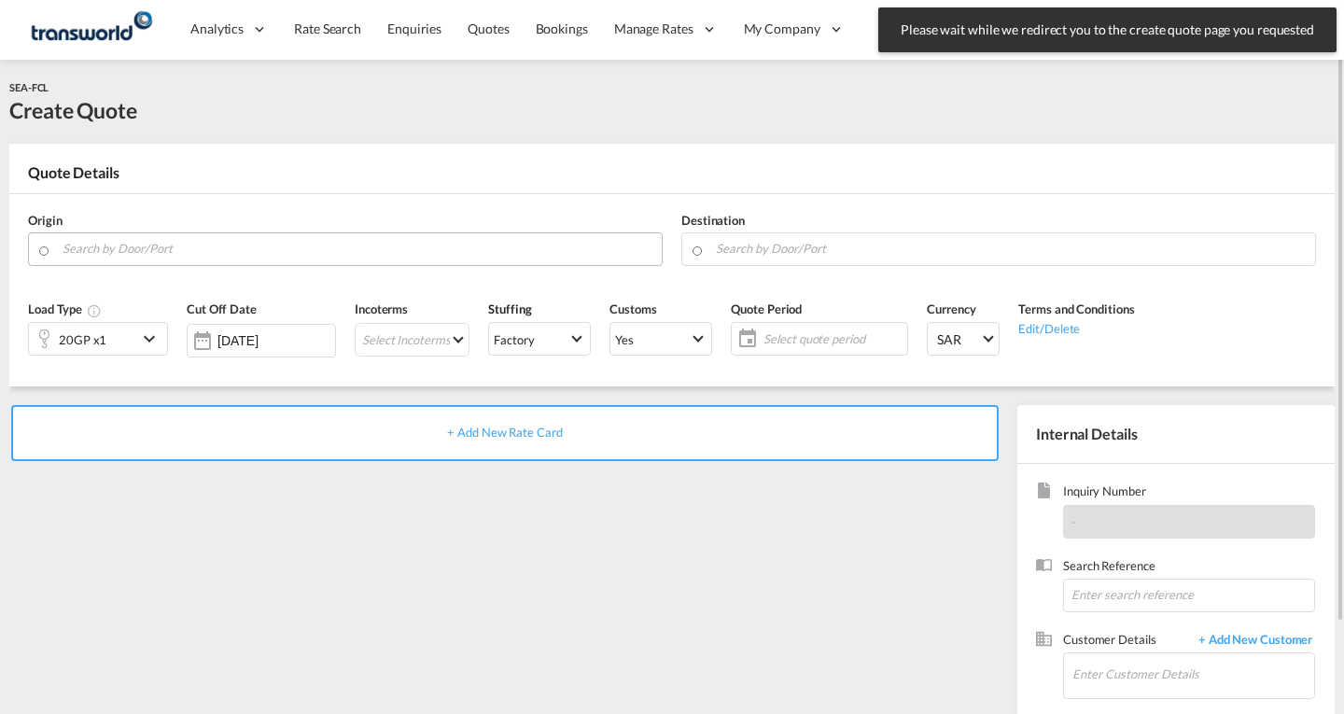 The height and width of the screenshot is (714, 1344). I want to click on span: Quotes, so click(488, 28).